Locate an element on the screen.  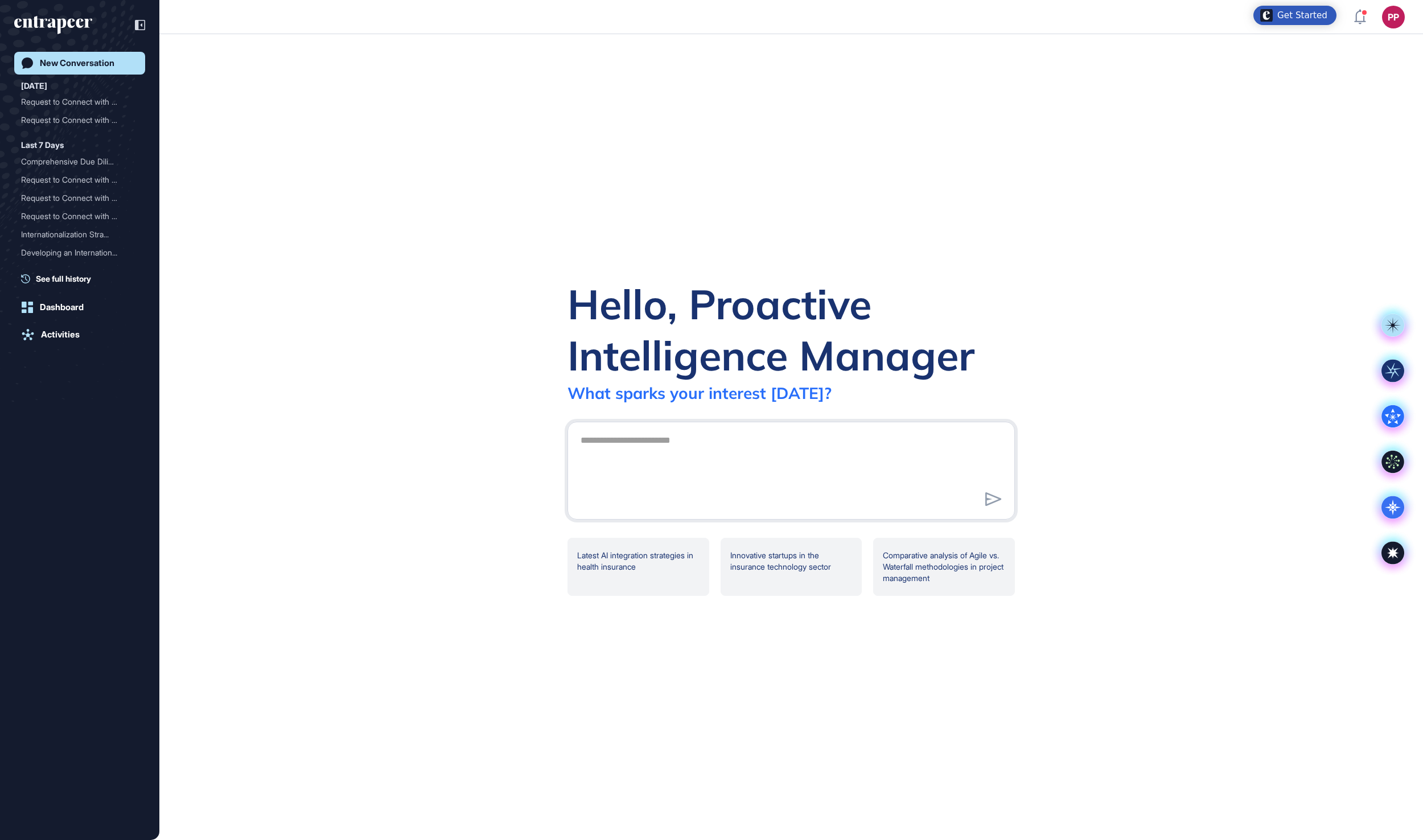
div: Activities is located at coordinates (60, 334).